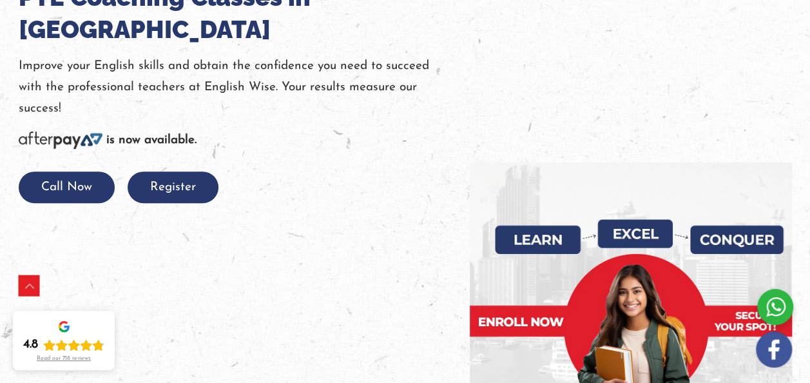 The height and width of the screenshot is (383, 810). I want to click on div: 4.8, so click(30, 345).